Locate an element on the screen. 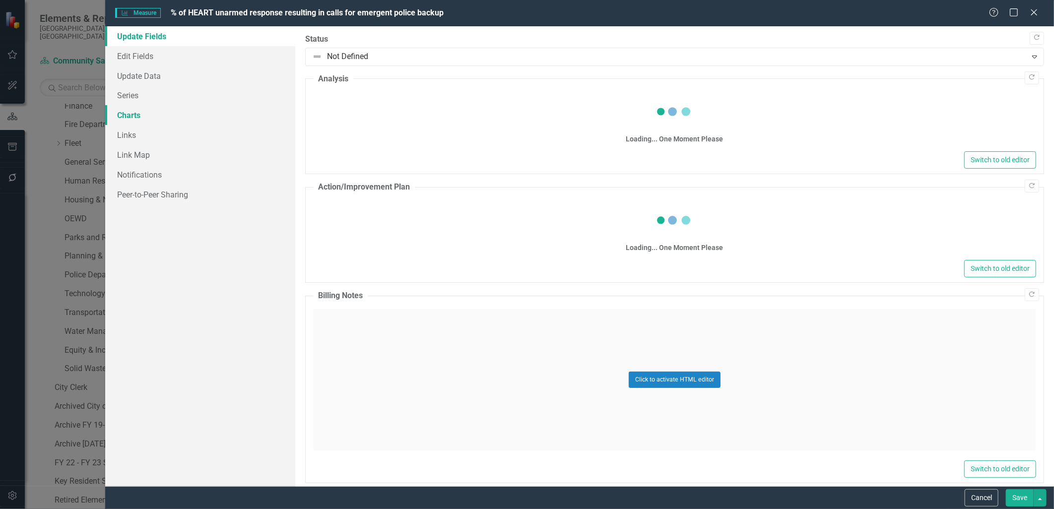  label: Status is located at coordinates (674, 39).